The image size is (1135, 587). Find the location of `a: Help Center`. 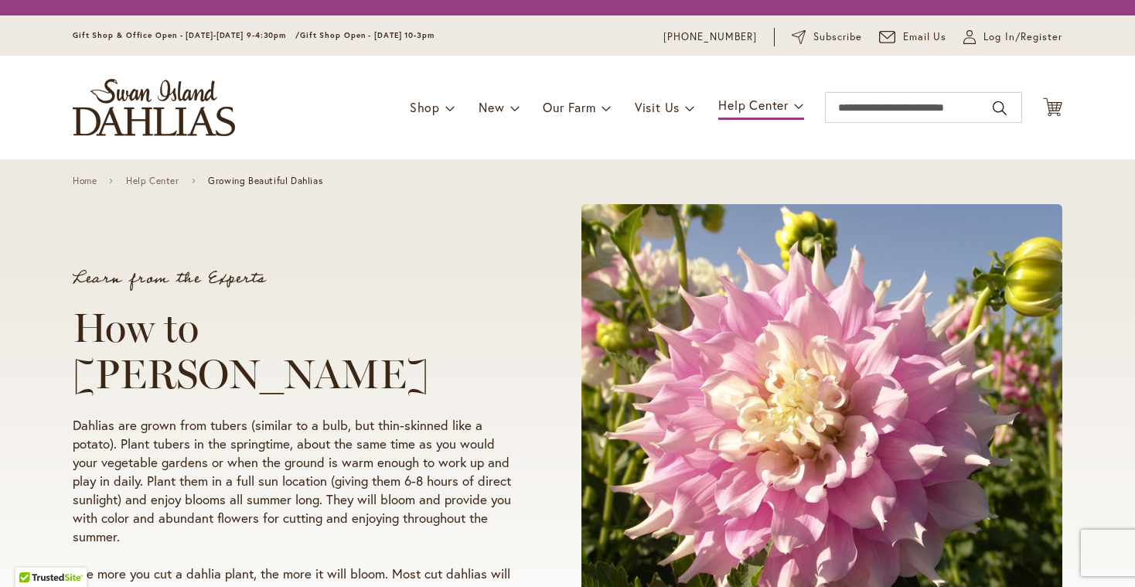

a: Help Center is located at coordinates (152, 181).